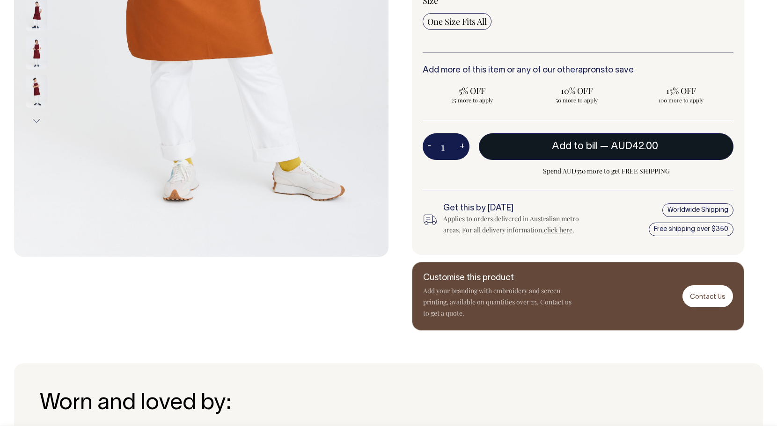 The width and height of the screenshot is (777, 426). What do you see at coordinates (457, 22) in the screenshot?
I see `span: One Size Fits All` at bounding box center [457, 22].